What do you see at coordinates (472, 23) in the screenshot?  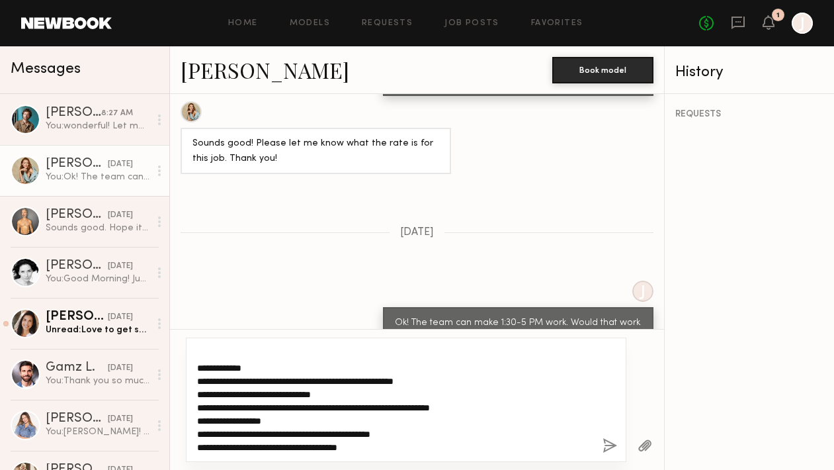 I see `a: Job Posts` at bounding box center [472, 23].